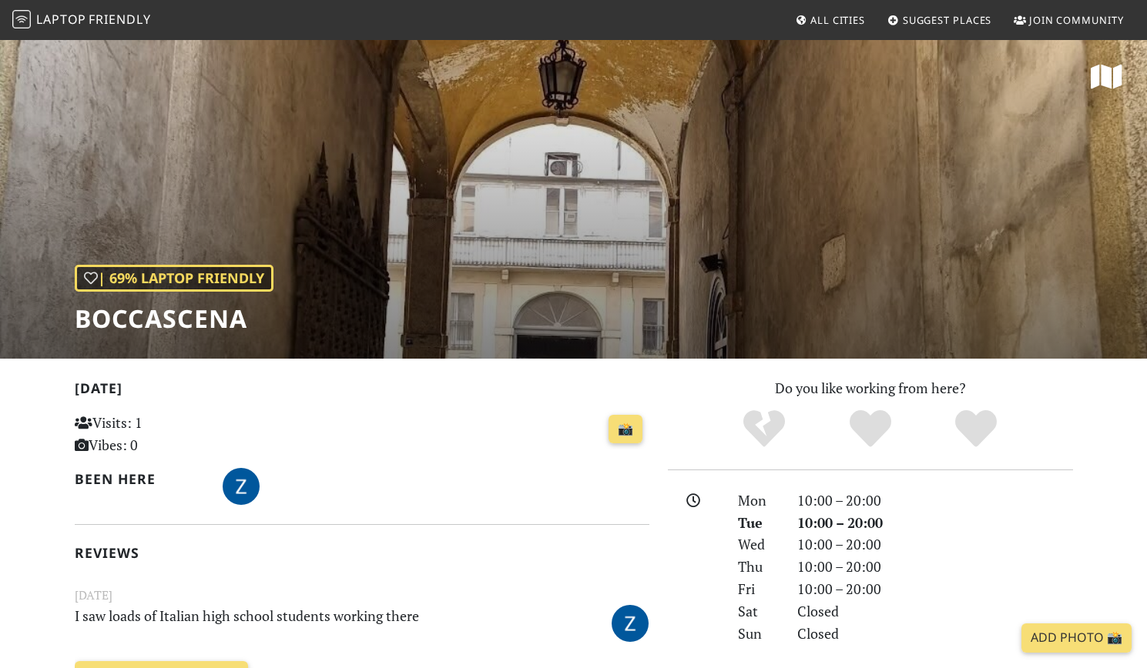 The image size is (1147, 668). Describe the element at coordinates (174, 278) in the screenshot. I see `div: | 69% Laptop Friendly` at that location.